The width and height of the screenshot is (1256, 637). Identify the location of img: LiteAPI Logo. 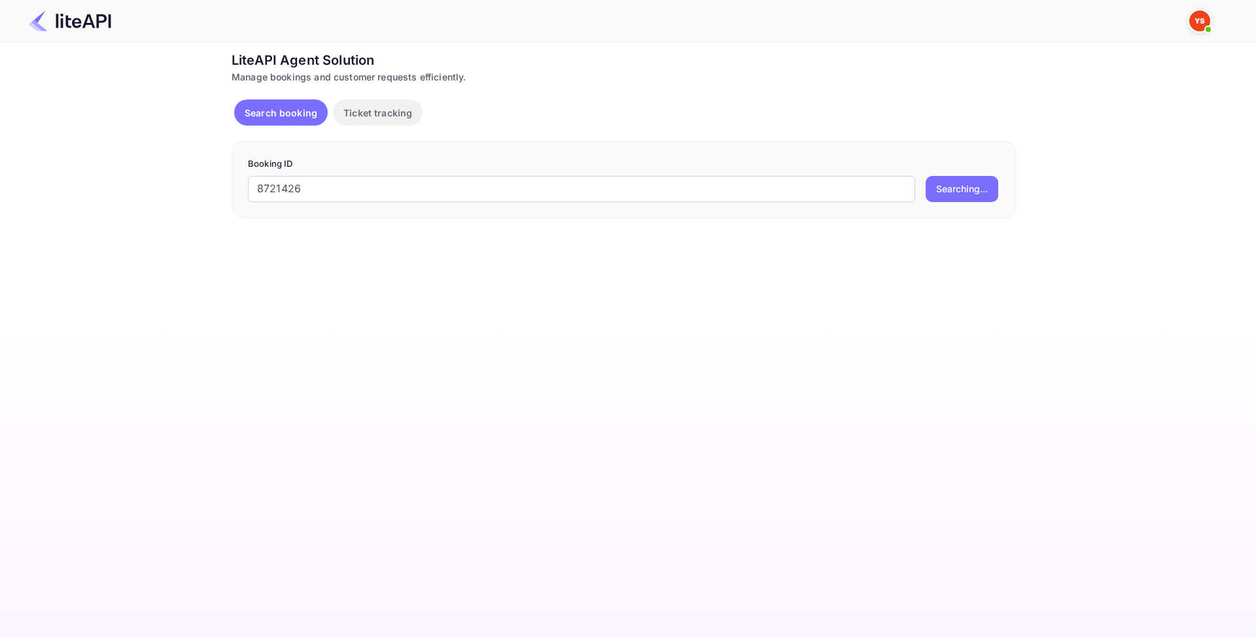
(70, 21).